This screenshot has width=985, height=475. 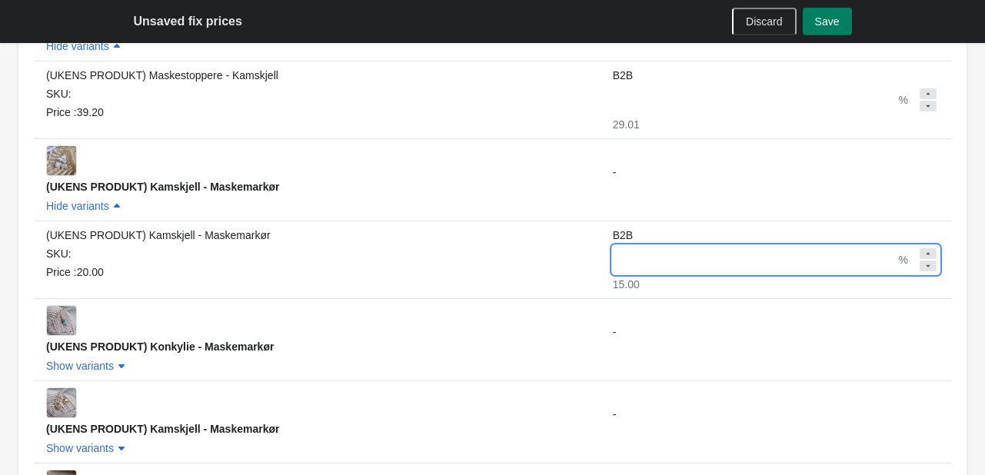 I want to click on span: Discard, so click(x=764, y=22).